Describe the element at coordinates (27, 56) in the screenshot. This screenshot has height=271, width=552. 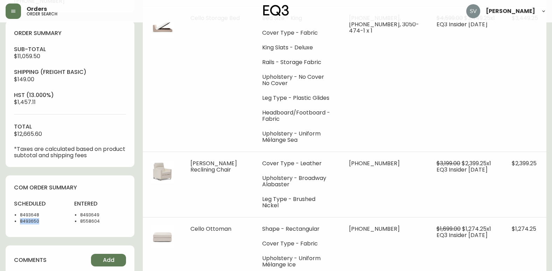
I see `span: $11,059.50` at that location.